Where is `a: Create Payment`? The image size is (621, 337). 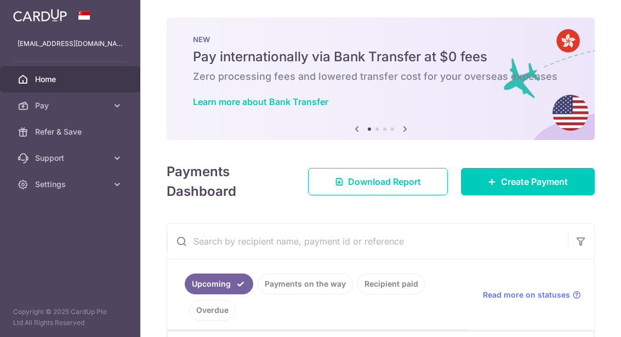
a: Create Payment is located at coordinates (527, 182).